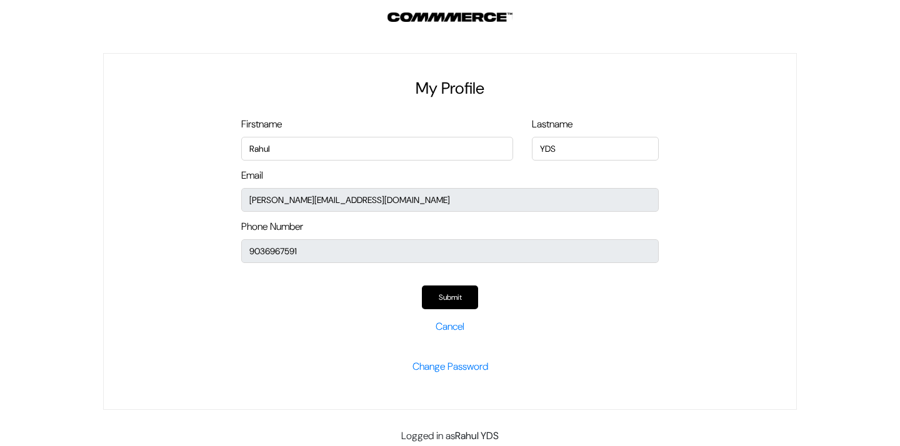 The height and width of the screenshot is (446, 900). What do you see at coordinates (450, 17) in the screenshot?
I see `img: Outdocart` at bounding box center [450, 17].